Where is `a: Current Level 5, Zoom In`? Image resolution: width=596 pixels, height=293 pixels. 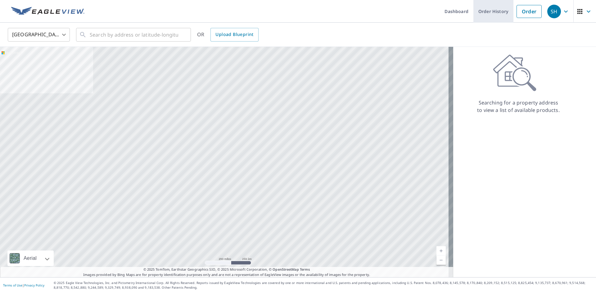 a: Current Level 5, Zoom In is located at coordinates (441, 251).